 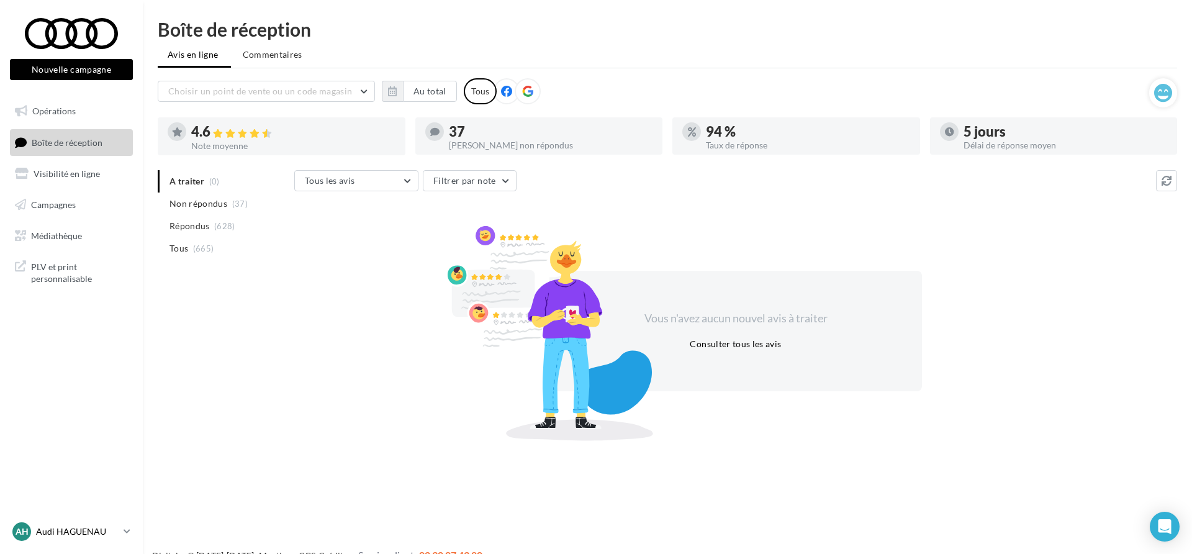 I want to click on button: Tous les avis, so click(x=356, y=181).